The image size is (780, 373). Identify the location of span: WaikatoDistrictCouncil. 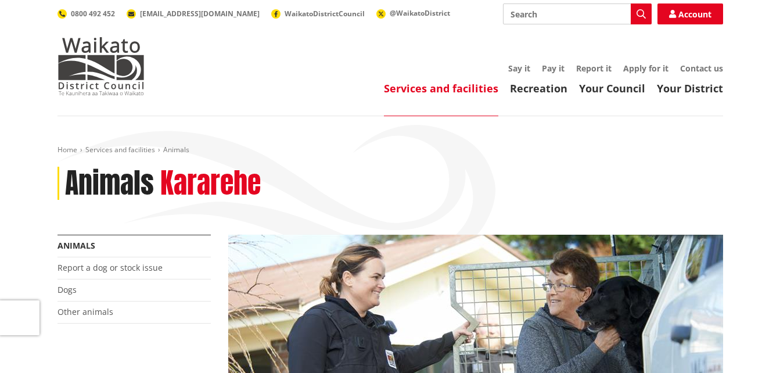
(325, 13).